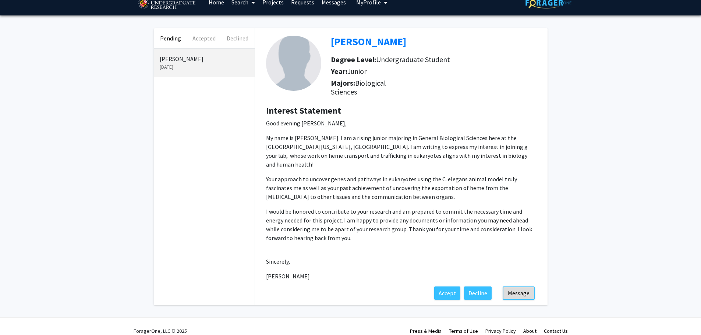 This screenshot has width=701, height=335. Describe the element at coordinates (401, 262) in the screenshot. I see `p: Sincerely,` at that location.